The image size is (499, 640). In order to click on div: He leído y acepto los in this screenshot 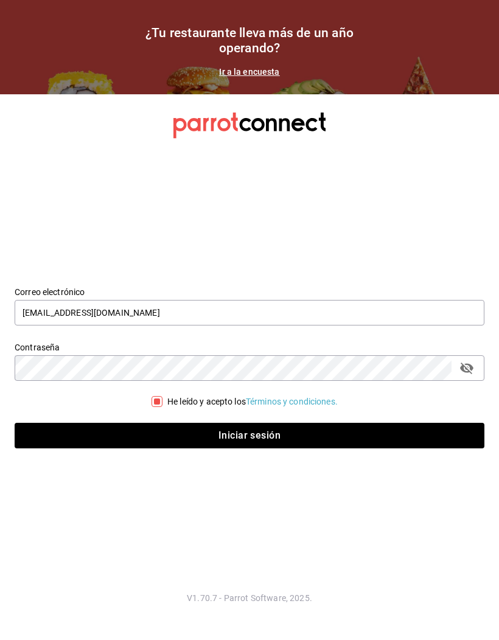, I will do `click(252, 401)`.